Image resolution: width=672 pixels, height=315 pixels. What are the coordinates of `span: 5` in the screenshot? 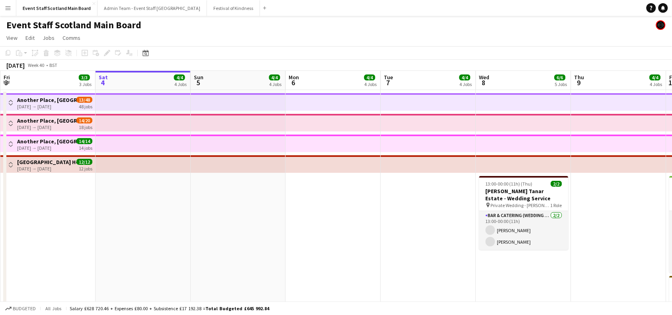 It's located at (198, 82).